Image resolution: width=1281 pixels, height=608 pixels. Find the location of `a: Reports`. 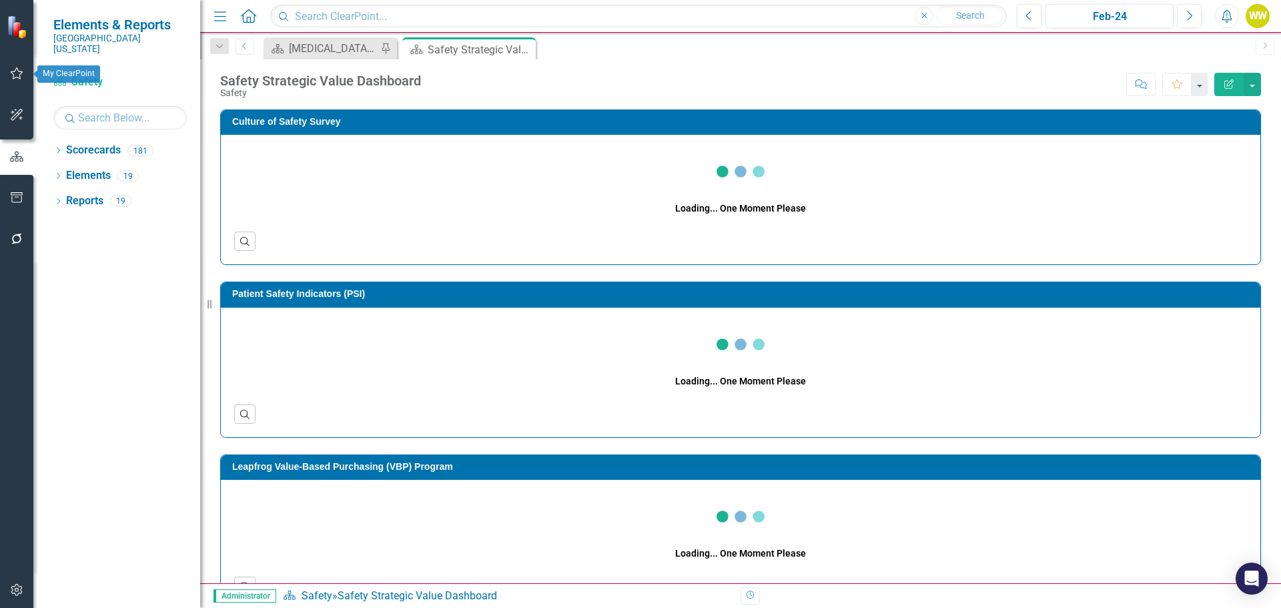

a: Reports is located at coordinates (85, 201).